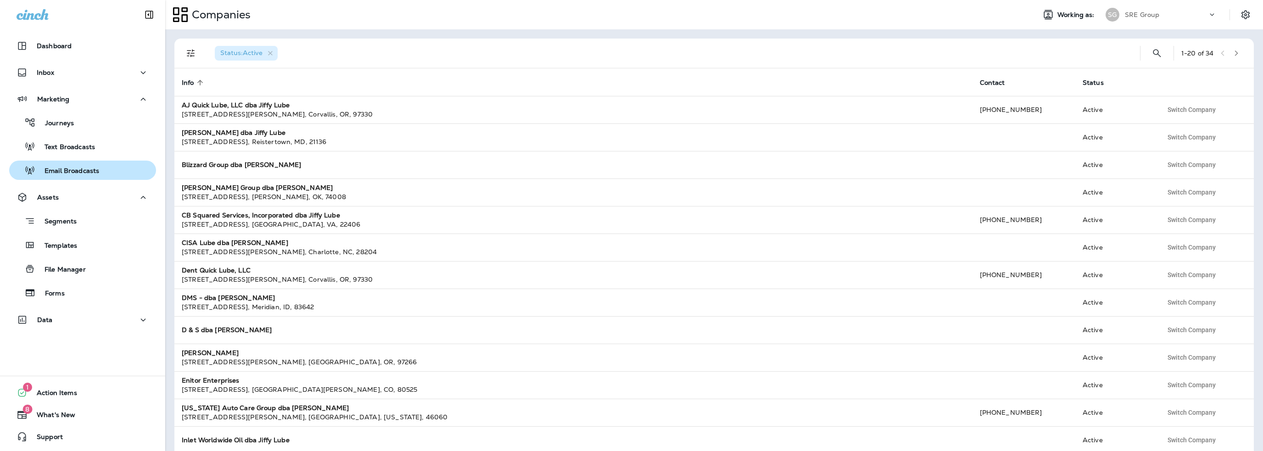  Describe the element at coordinates (53, 99) in the screenshot. I see `p: Marketing` at that location.